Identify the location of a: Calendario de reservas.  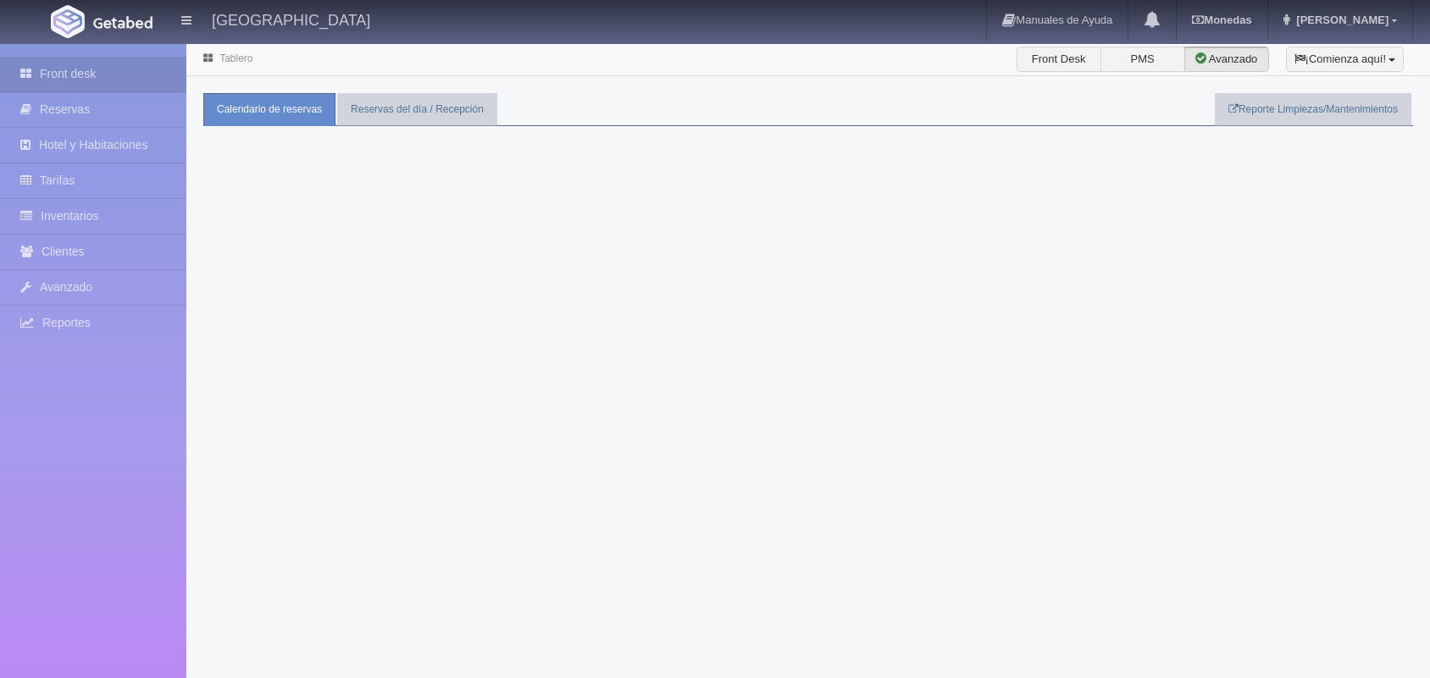
(269, 109).